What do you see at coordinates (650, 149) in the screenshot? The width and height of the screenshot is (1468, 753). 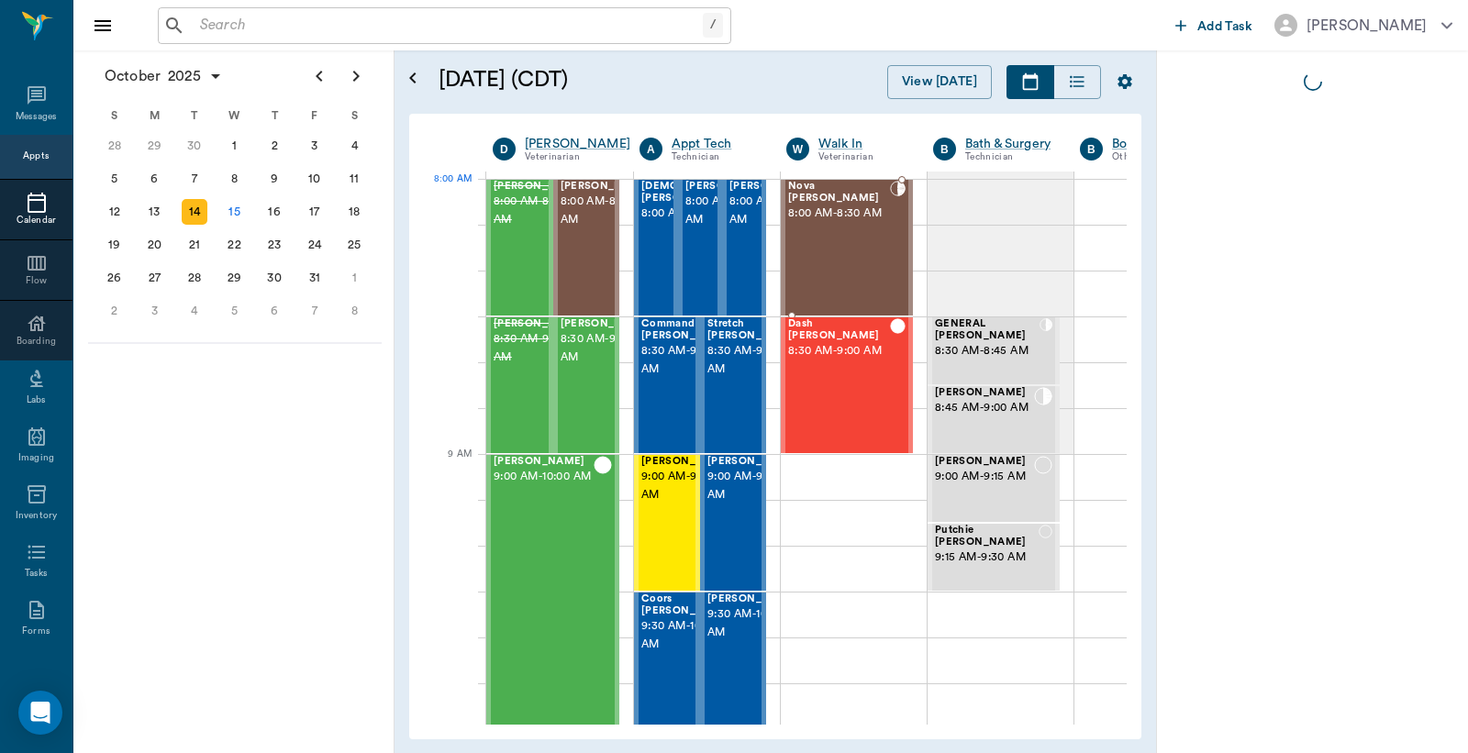 I see `div: A` at bounding box center [650, 149].